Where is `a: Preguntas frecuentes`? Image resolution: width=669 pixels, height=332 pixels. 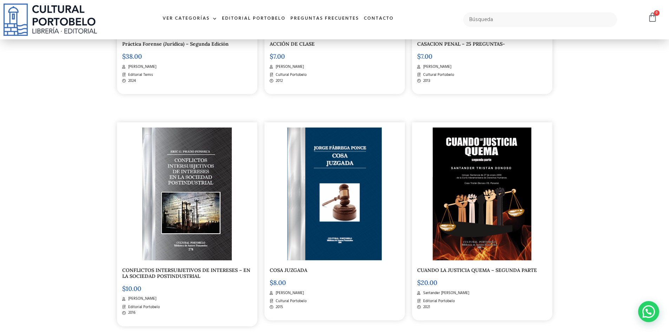
a: Preguntas frecuentes is located at coordinates (324, 19).